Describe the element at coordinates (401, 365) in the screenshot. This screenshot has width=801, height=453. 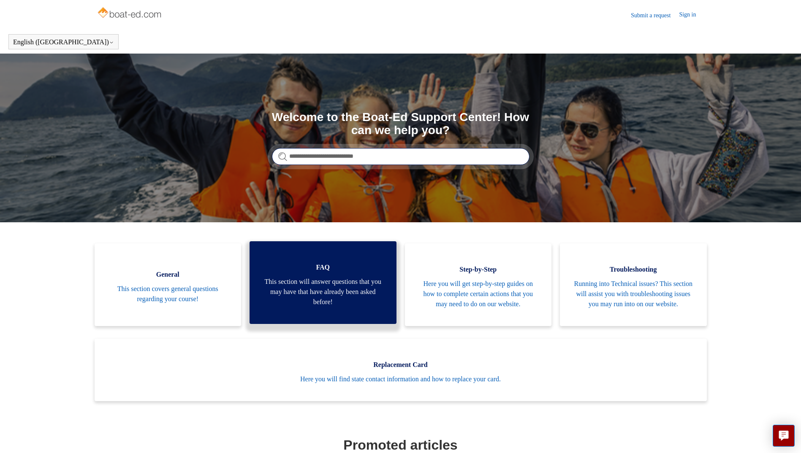
I see `span: Replacement Card` at that location.